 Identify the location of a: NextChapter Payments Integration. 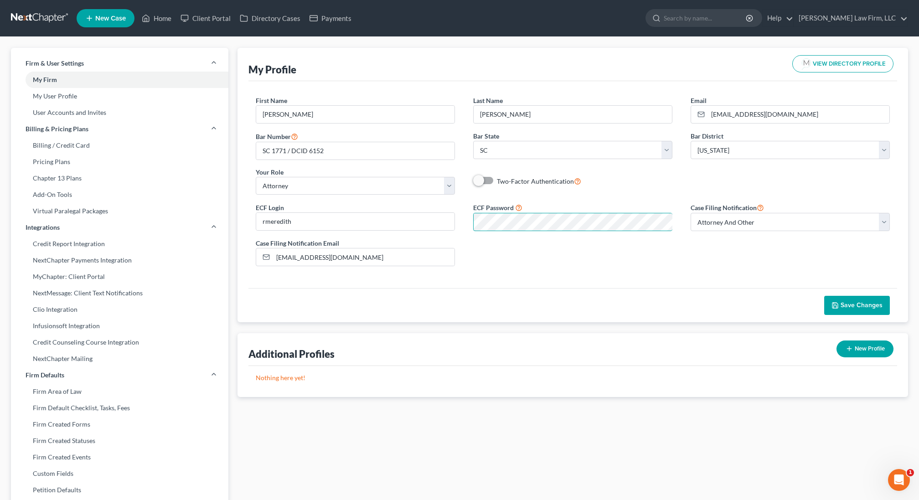
(119, 260).